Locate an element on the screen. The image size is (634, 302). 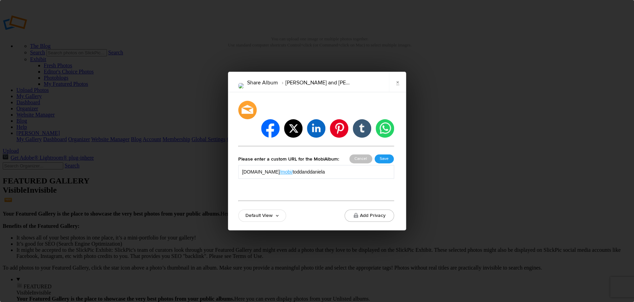
input: Custom-URL is located at coordinates (341, 172).